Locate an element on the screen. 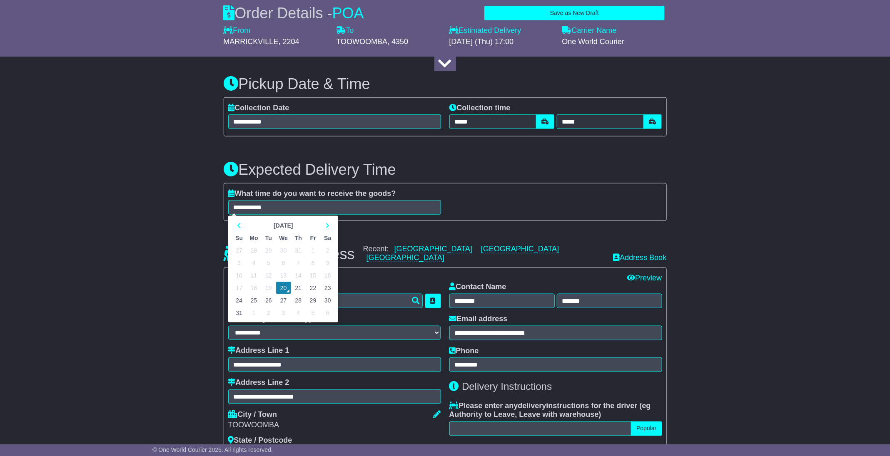  label: Contact Name is located at coordinates (478, 287).